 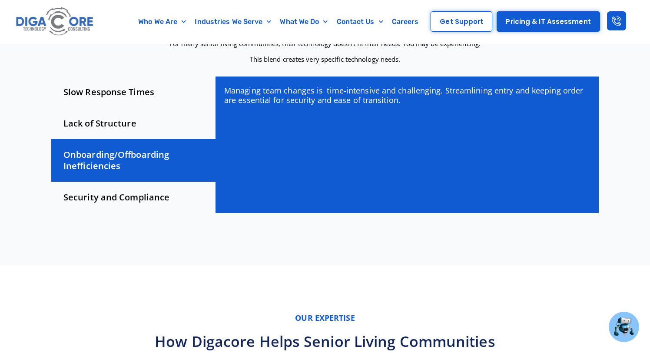 I want to click on p: Our expertise, so click(x=325, y=318).